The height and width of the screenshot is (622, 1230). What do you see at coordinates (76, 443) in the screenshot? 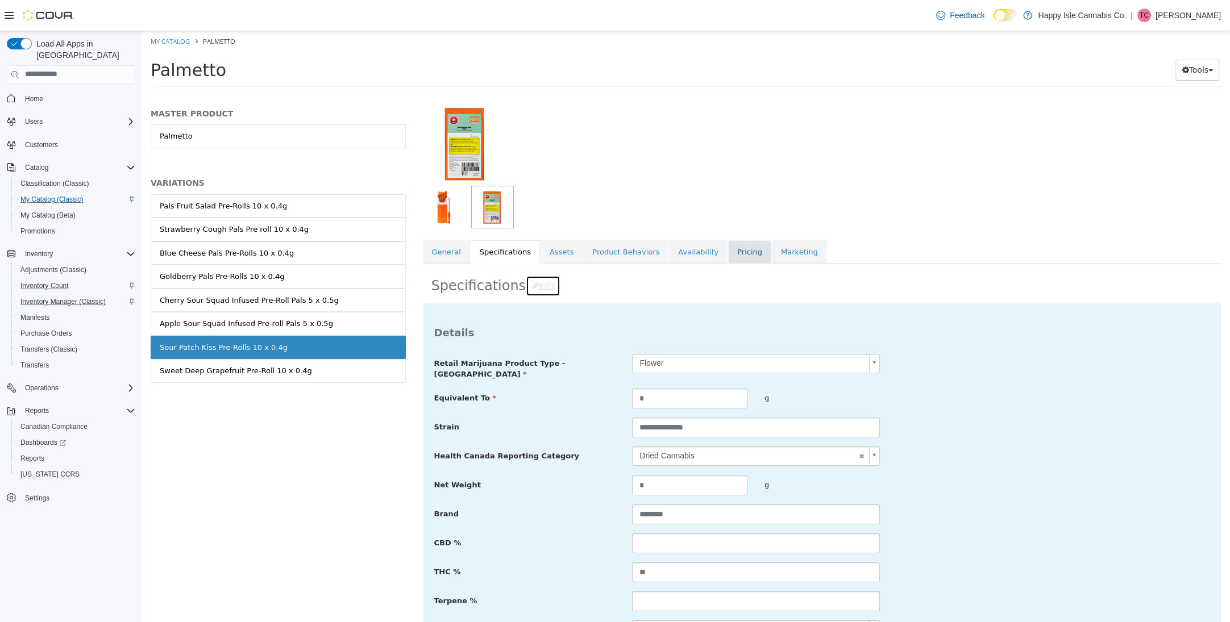
I see `a: Dashboards` at bounding box center [76, 443].